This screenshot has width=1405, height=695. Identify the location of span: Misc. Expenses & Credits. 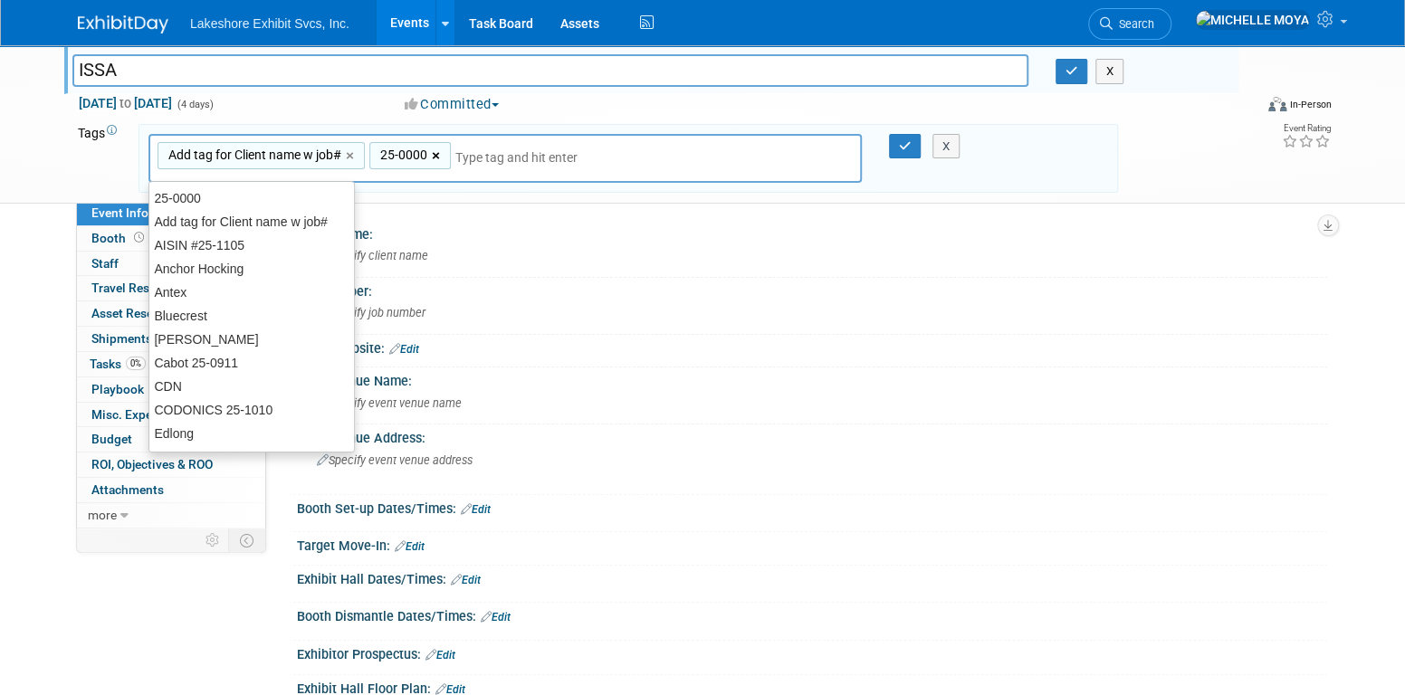
(162, 415).